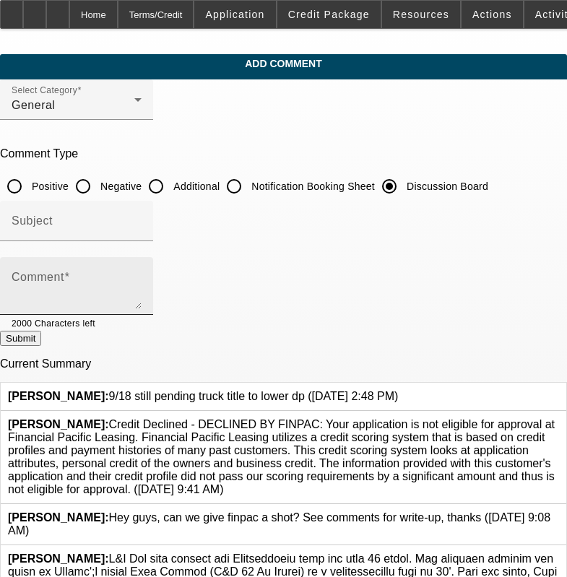 The width and height of the screenshot is (567, 577). I want to click on mat-label: Comment, so click(38, 277).